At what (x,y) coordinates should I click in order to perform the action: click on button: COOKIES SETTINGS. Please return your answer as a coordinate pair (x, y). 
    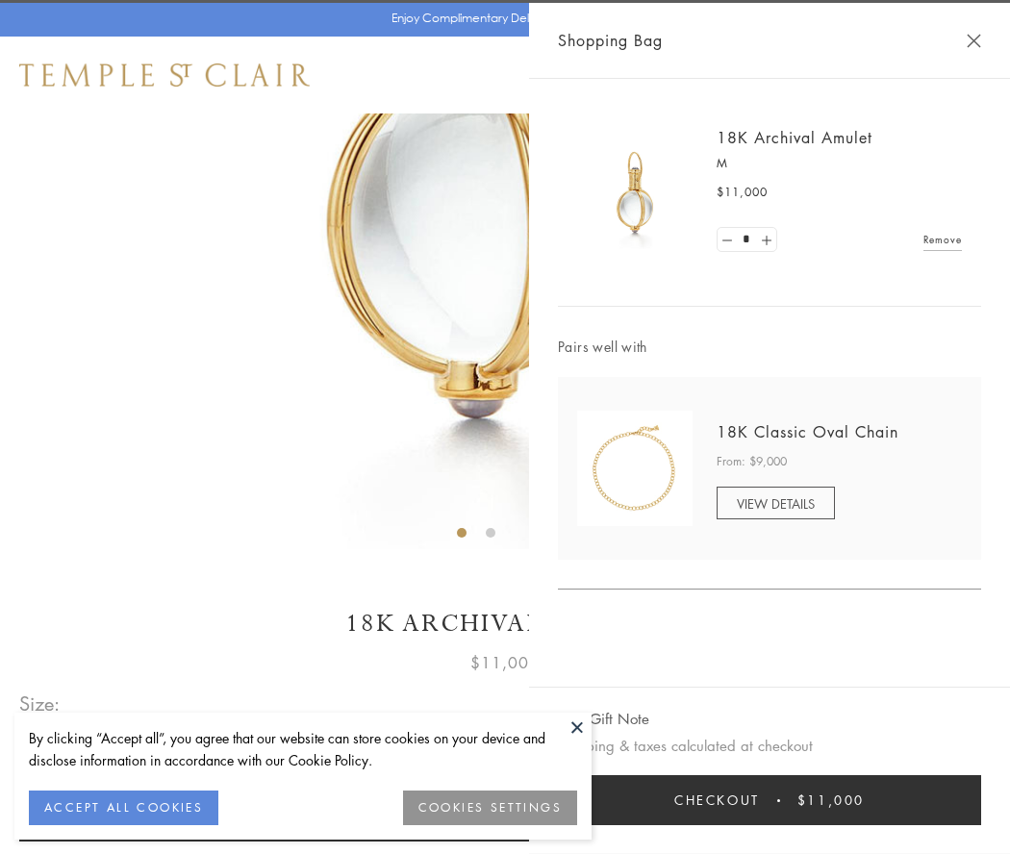
    Looking at the image, I should click on (490, 808).